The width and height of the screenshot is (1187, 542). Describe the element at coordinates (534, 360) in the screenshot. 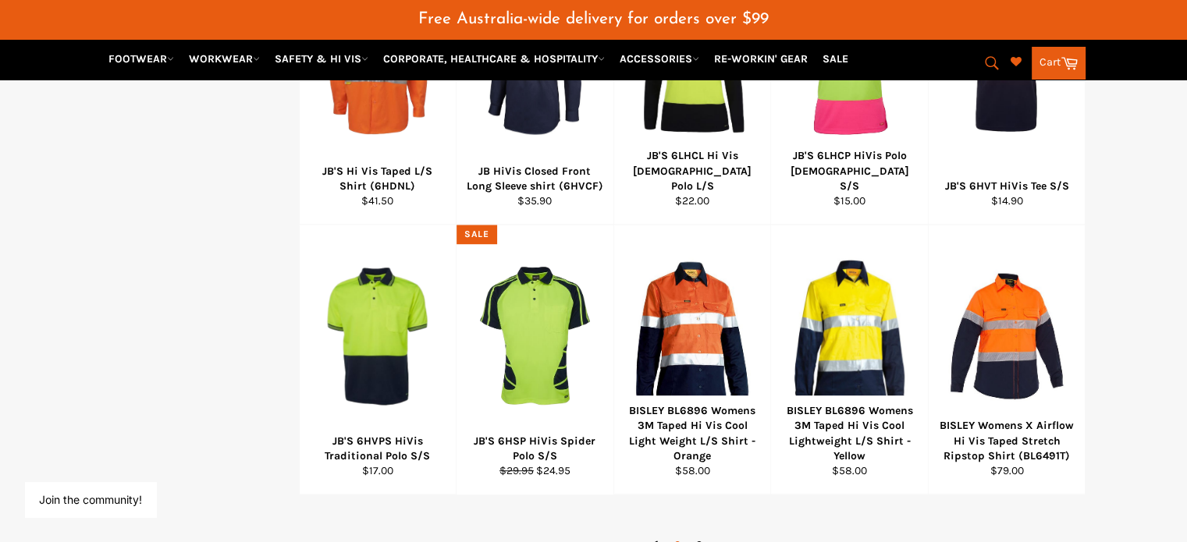

I see `a: JB'S 6HSP HiVis Spider Polo S/SJB'S 6HSP HiVis Spider Polo S/S$29.95 $24.95` at that location.